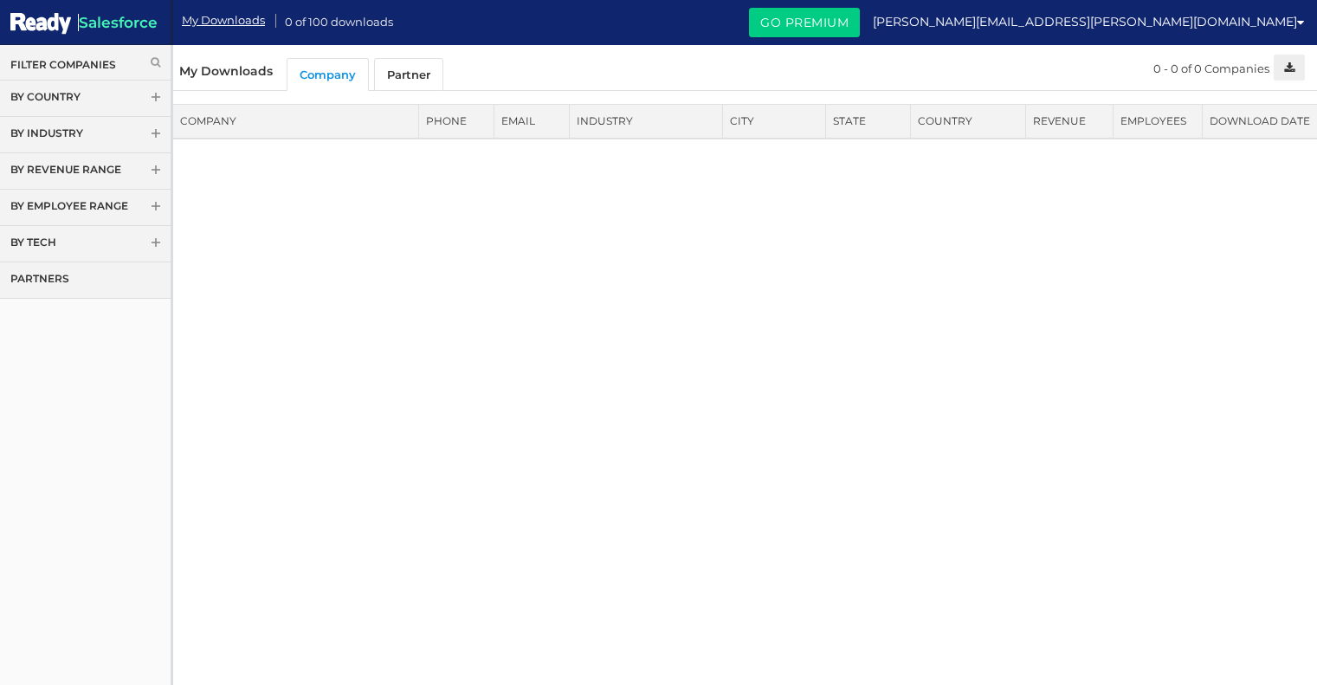 Image resolution: width=1317 pixels, height=685 pixels. Describe the element at coordinates (968, 121) in the screenshot. I see `th: Country` at that location.